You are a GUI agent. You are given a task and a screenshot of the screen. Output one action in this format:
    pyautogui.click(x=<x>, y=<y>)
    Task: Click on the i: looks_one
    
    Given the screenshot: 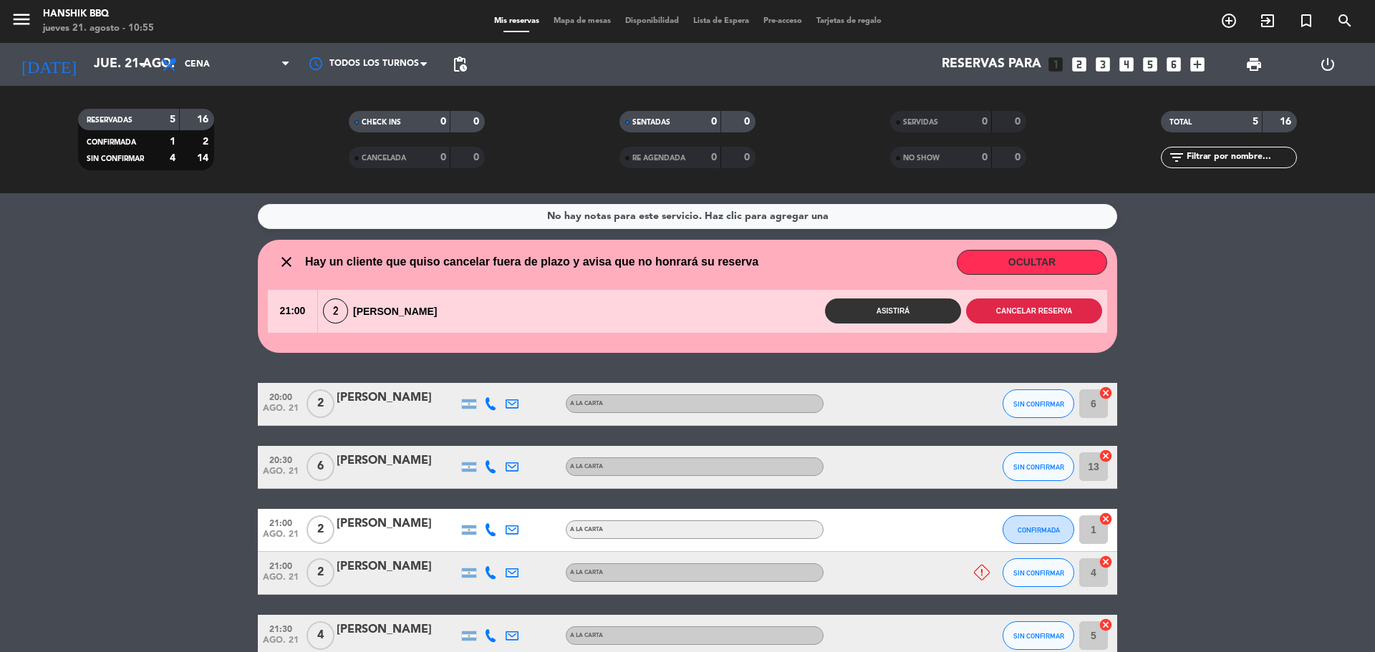 What is the action you would take?
    pyautogui.click(x=1056, y=64)
    